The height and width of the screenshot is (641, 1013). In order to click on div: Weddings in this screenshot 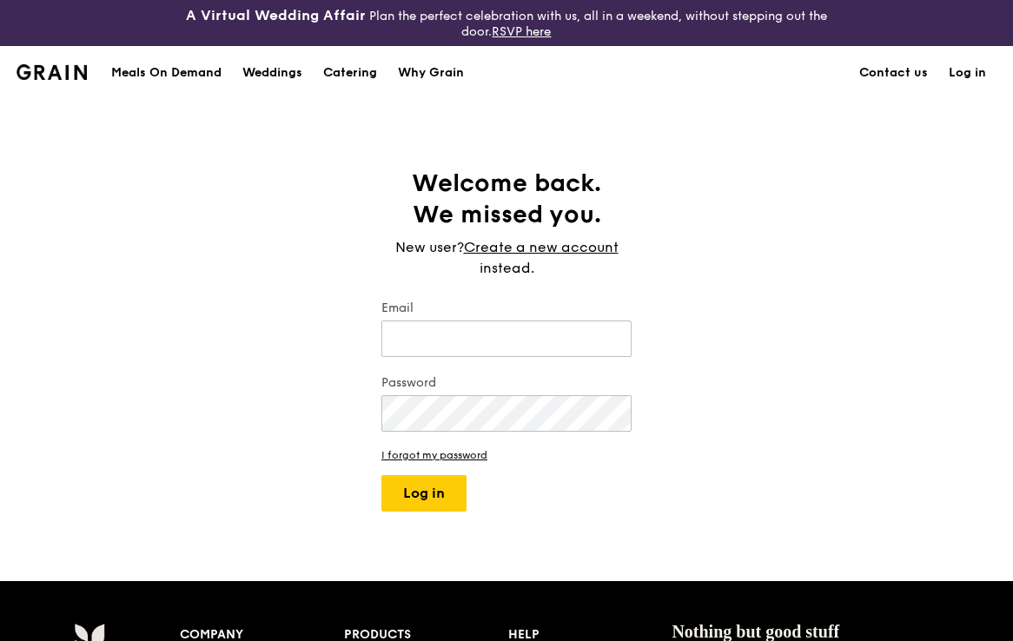, I will do `click(272, 73)`.